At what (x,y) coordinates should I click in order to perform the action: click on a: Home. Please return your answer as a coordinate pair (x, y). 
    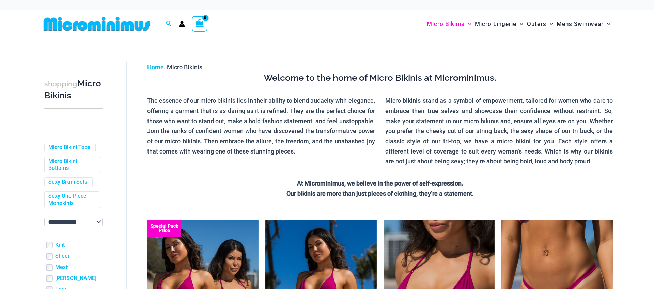
    Looking at the image, I should click on (155, 67).